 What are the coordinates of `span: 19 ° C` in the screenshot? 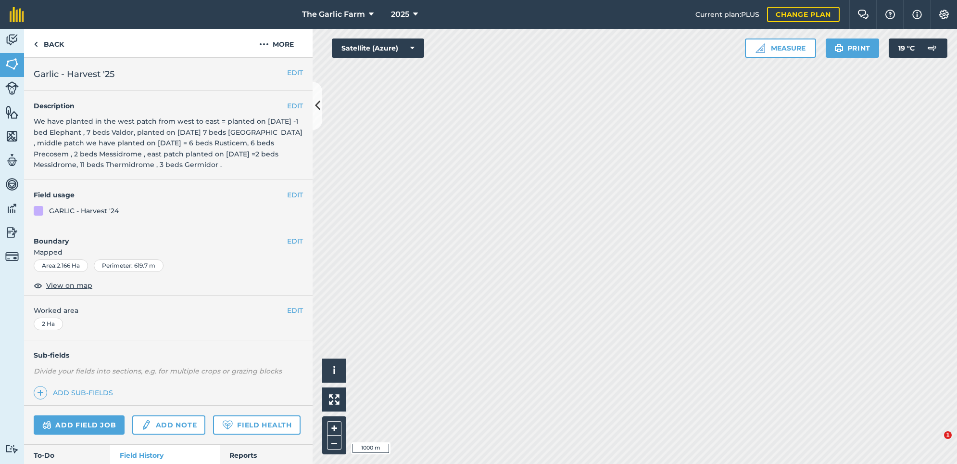 It's located at (907, 48).